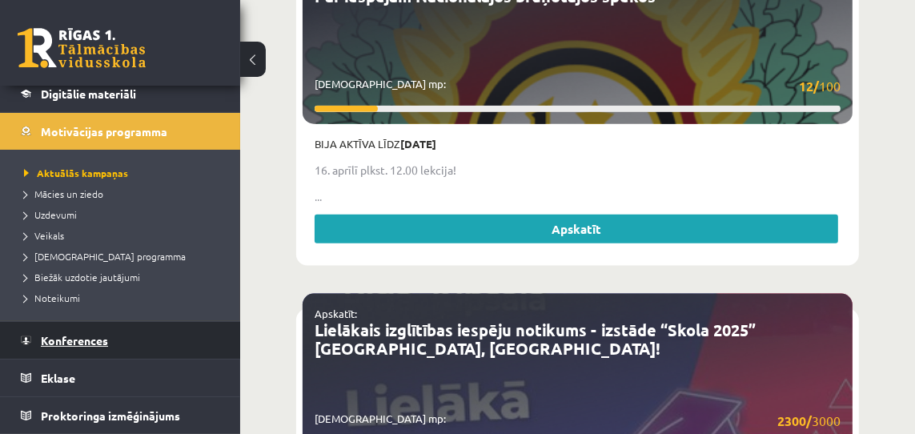 Image resolution: width=915 pixels, height=434 pixels. I want to click on strong: 16. aprīlī plkst. 12.00 lekcija!, so click(385, 170).